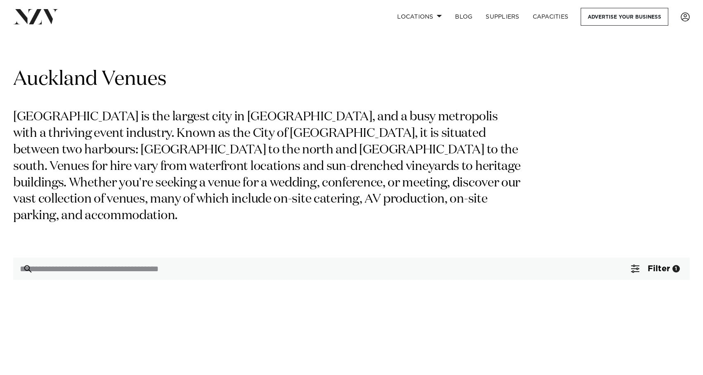 Image resolution: width=703 pixels, height=375 pixels. What do you see at coordinates (36, 17) in the screenshot?
I see `img: nzv-logo.png` at bounding box center [36, 17].